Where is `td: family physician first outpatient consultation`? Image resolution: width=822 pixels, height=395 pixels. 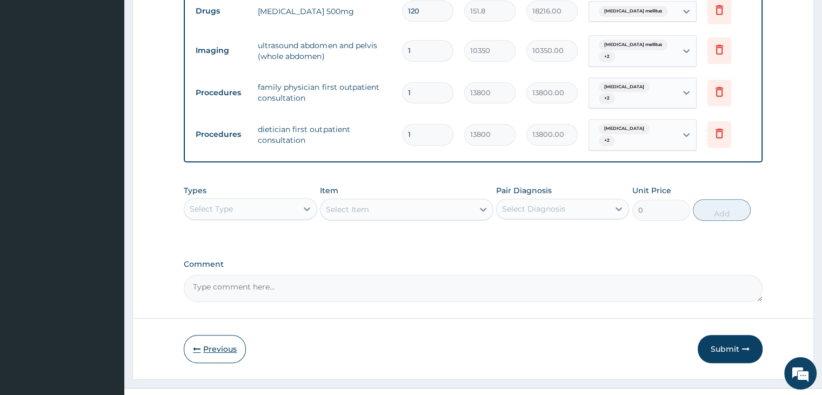
td: family physician first outpatient consultation is located at coordinates (324, 92).